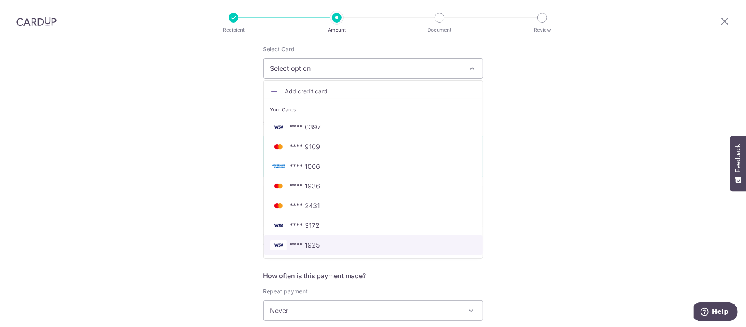 The width and height of the screenshot is (746, 327). I want to click on span: Help, so click(27, 9).